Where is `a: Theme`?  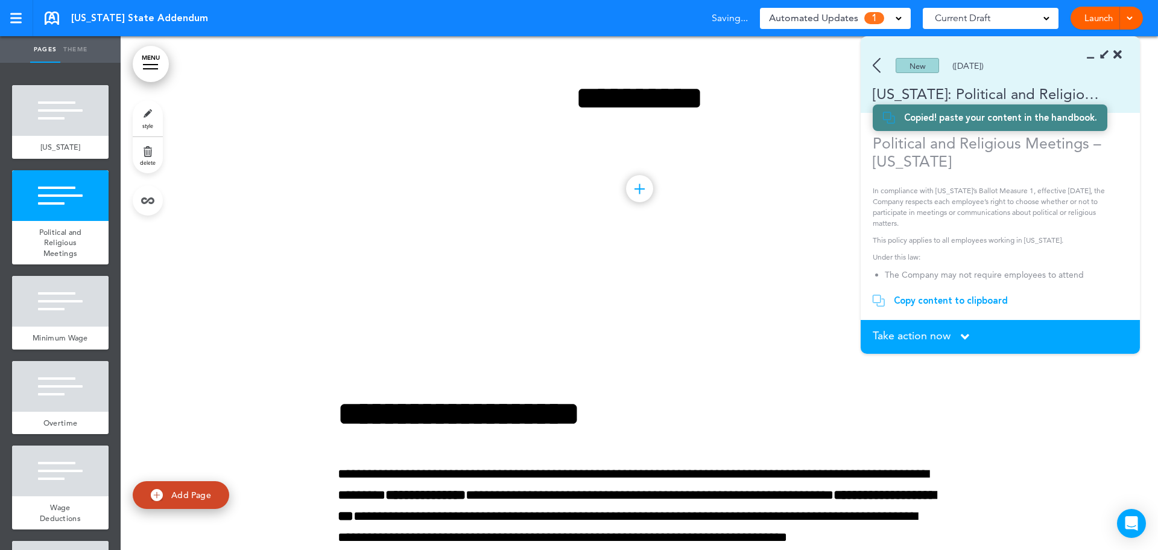
a: Theme is located at coordinates (75, 49).